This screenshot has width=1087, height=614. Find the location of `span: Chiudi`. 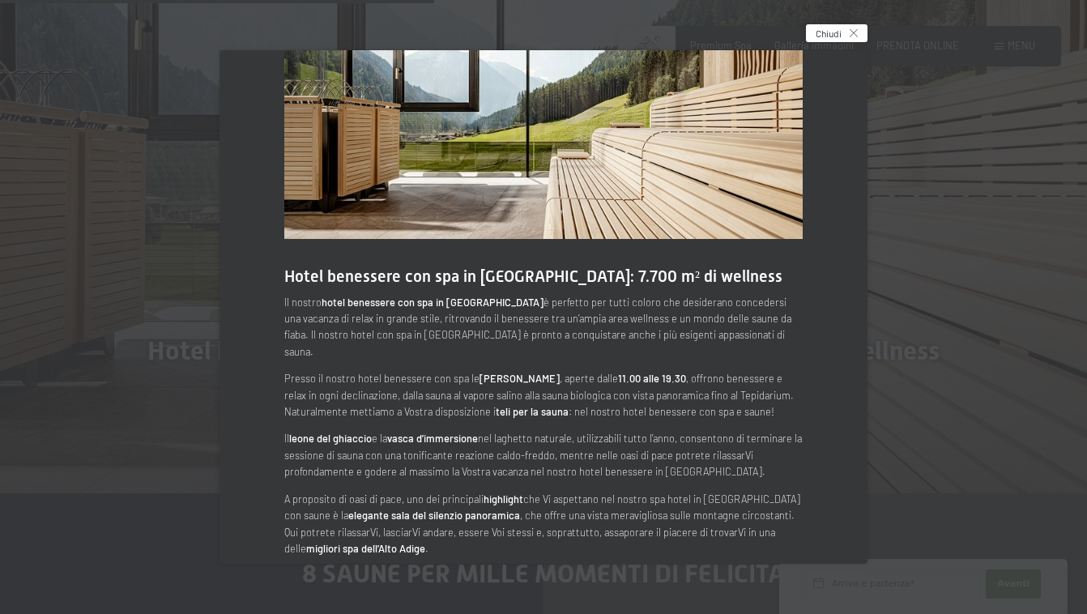

span: Chiudi is located at coordinates (829, 33).